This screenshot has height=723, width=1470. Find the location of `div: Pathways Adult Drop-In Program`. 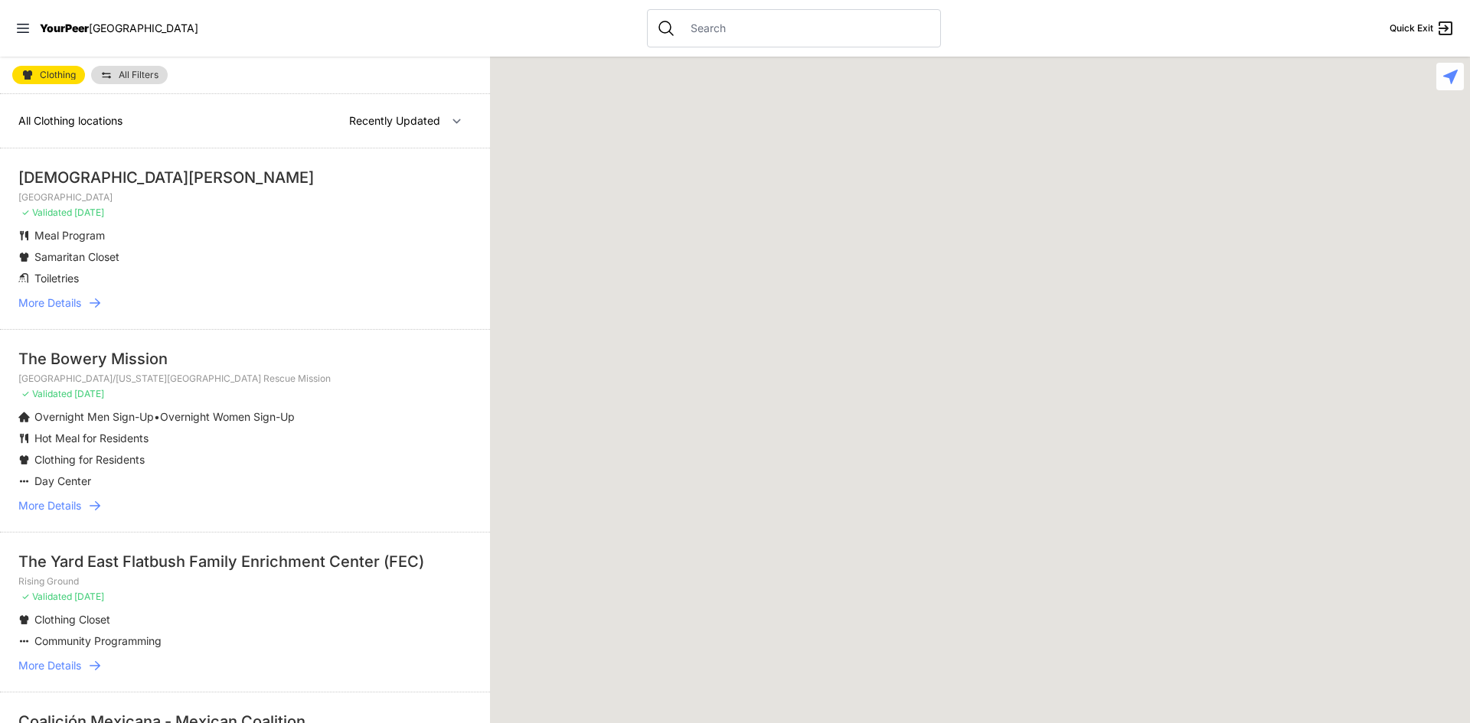

div: Pathways Adult Drop-In Program is located at coordinates (842, 408).